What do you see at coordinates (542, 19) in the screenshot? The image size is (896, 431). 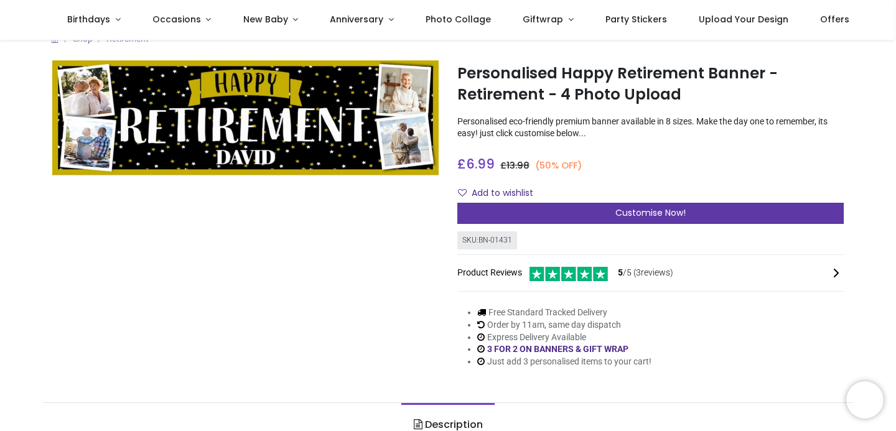 I see `span: Giftwrap` at bounding box center [542, 19].